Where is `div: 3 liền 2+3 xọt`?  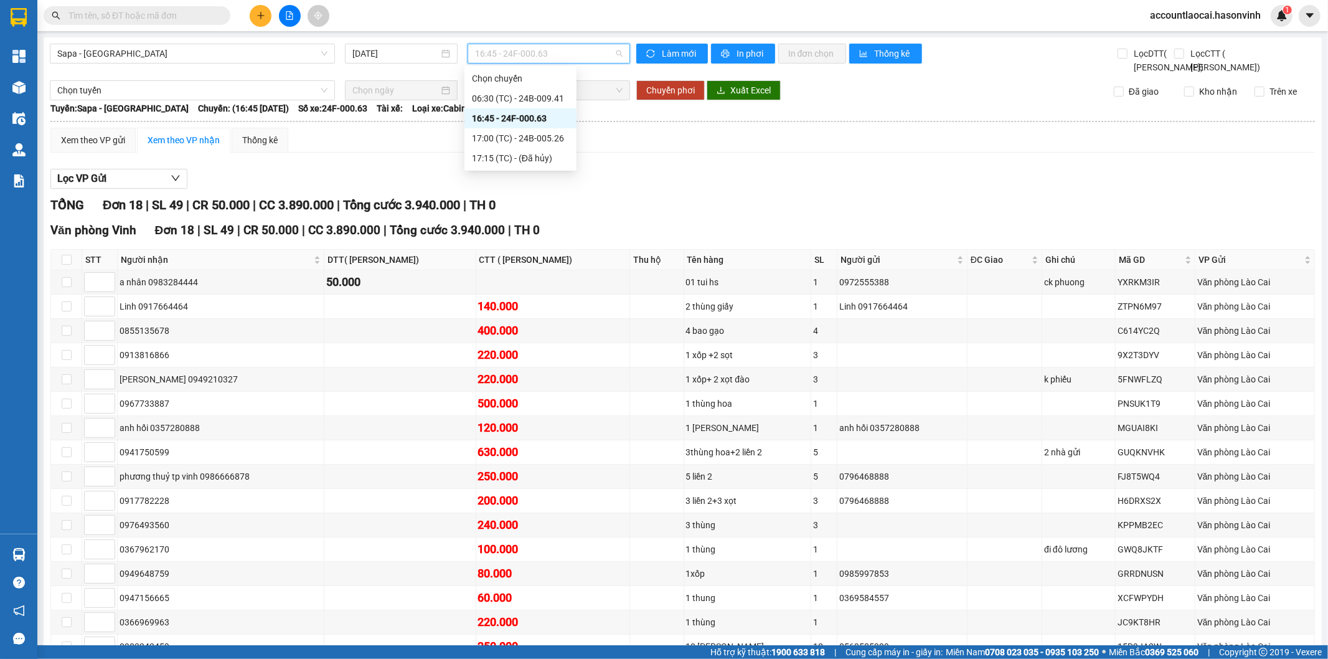
div: 3 liền 2+3 xọt is located at coordinates (748, 501).